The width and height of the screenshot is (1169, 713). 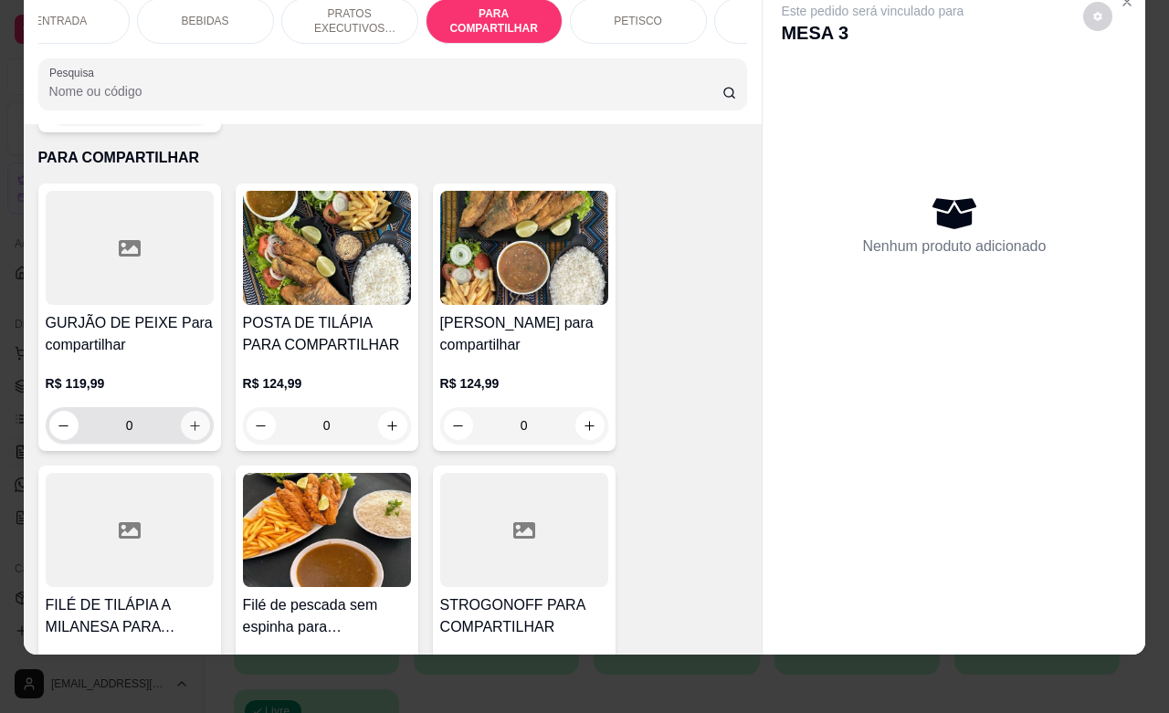 I want to click on p: R$ 119,99, so click(x=130, y=383).